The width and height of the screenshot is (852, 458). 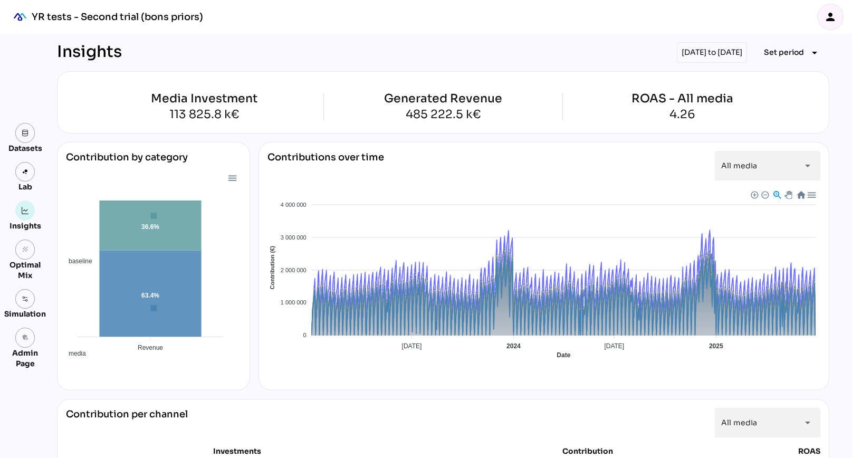 I want to click on div: mediaROI, so click(x=20, y=17).